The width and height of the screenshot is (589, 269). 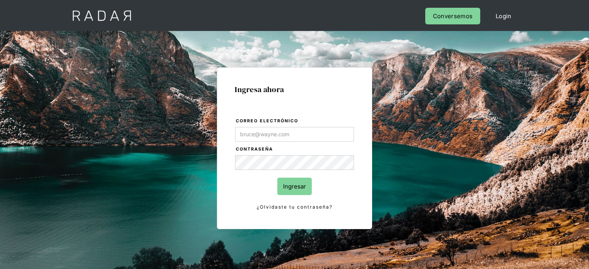 What do you see at coordinates (295, 149) in the screenshot?
I see `label: Contraseña` at bounding box center [295, 149].